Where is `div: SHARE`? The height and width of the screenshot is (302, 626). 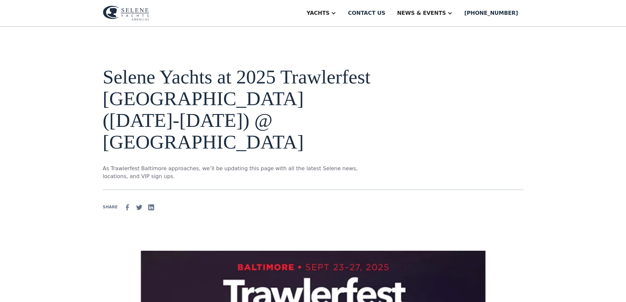 div: SHARE is located at coordinates (110, 207).